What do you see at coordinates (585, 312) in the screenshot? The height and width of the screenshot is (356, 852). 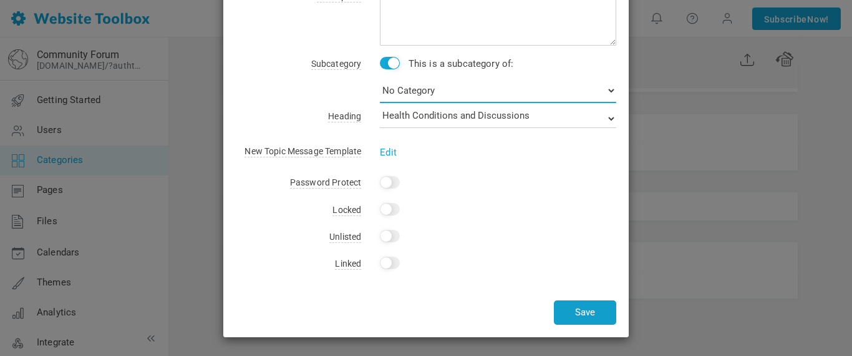 I see `button: Save` at bounding box center [585, 312].